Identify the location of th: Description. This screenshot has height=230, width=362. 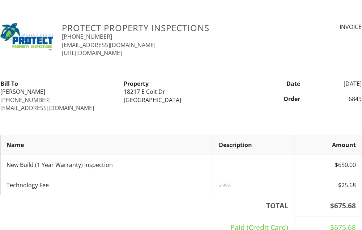
(253, 144).